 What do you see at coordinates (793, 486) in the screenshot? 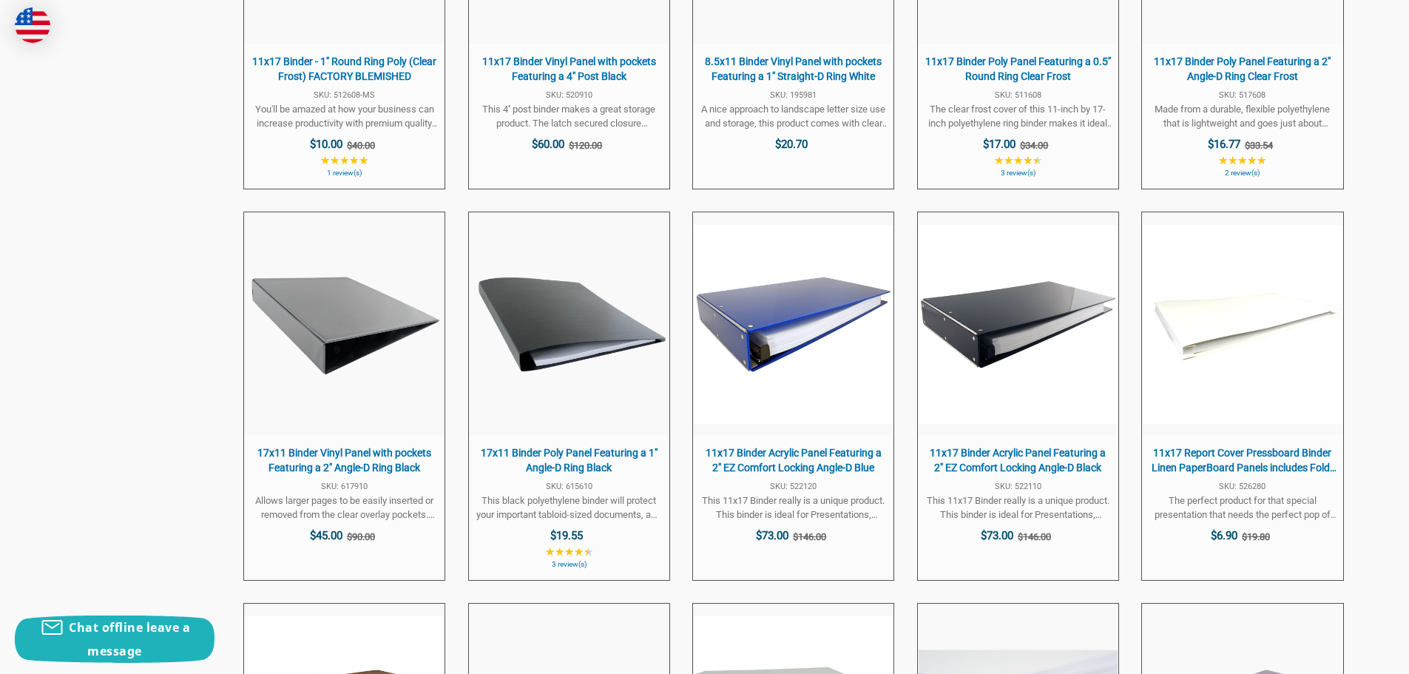
I see `span: SKU: 522120` at bounding box center [793, 486].